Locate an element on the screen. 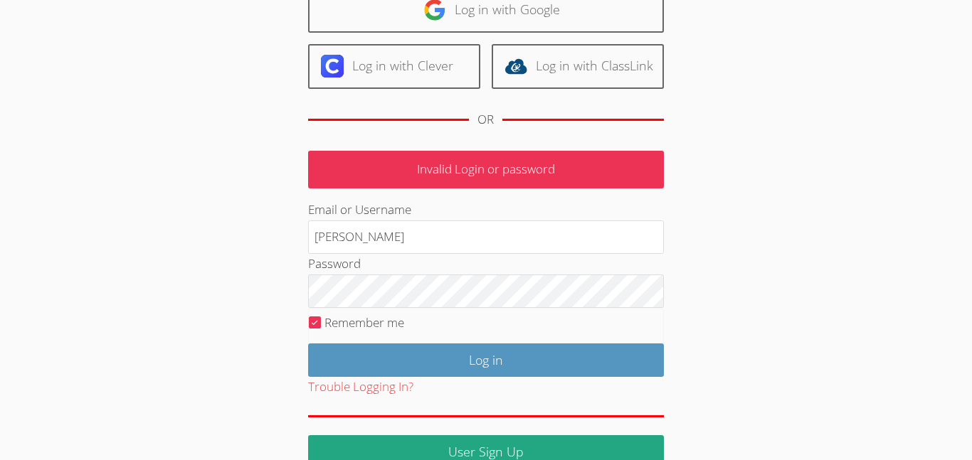 This screenshot has width=972, height=460. button: Trouble Logging In? is located at coordinates (361, 387).